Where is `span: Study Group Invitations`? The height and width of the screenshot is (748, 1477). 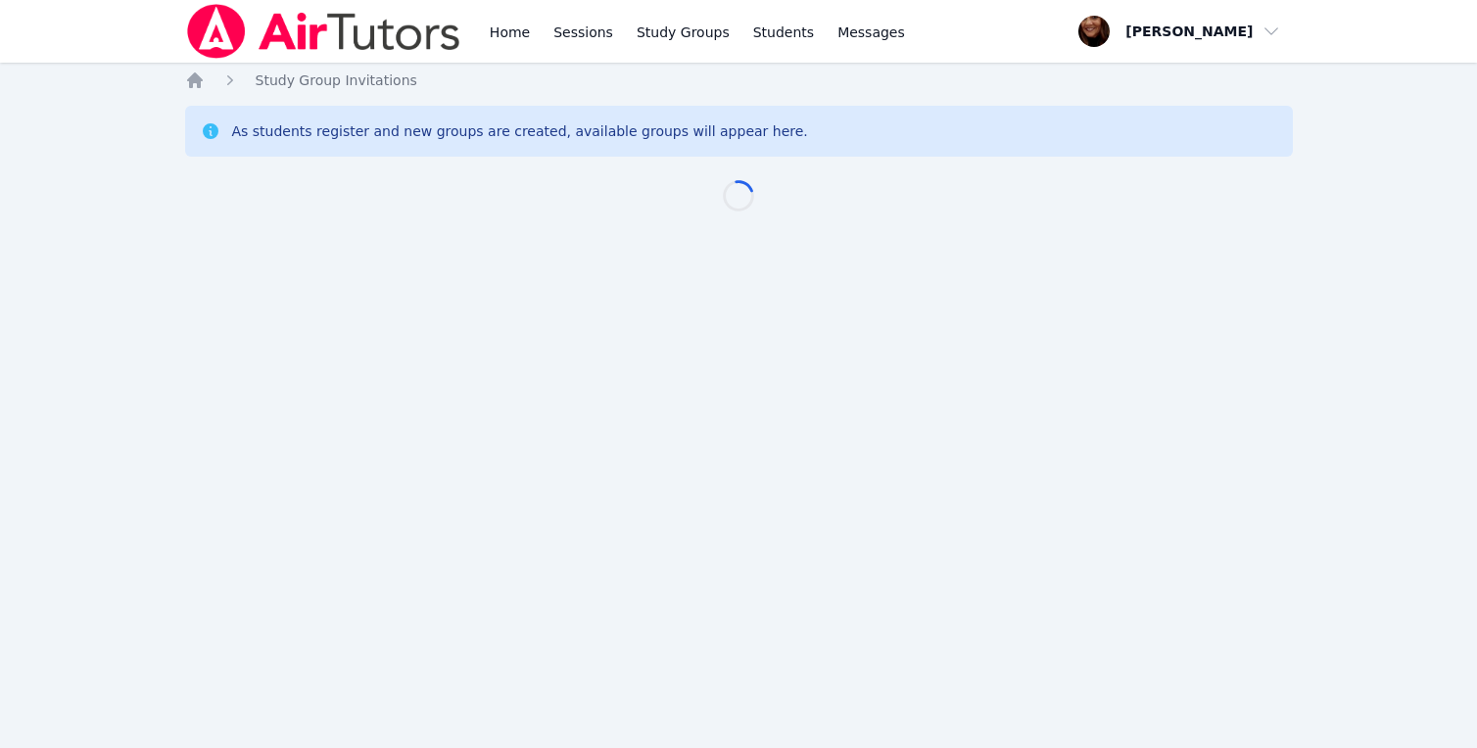
span: Study Group Invitations is located at coordinates (336, 80).